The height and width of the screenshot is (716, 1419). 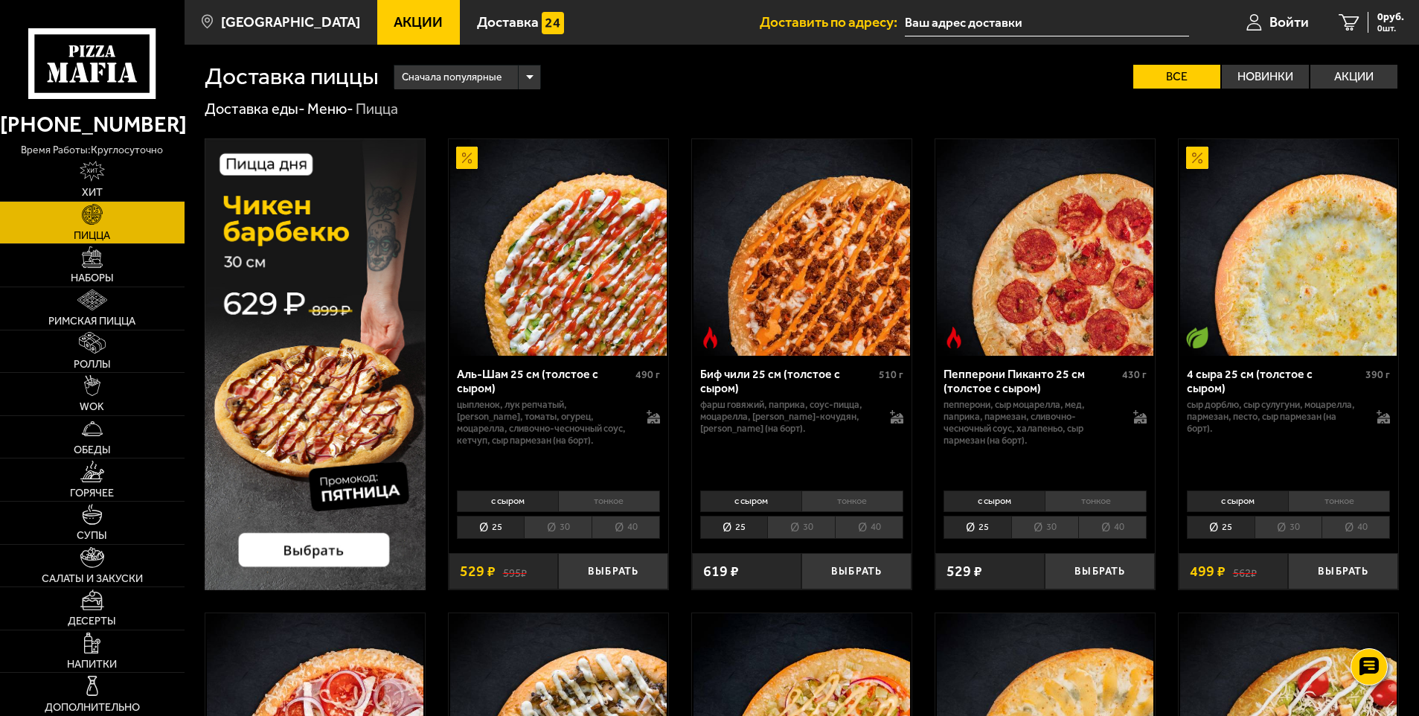 I want to click on span: 510 г, so click(x=891, y=374).